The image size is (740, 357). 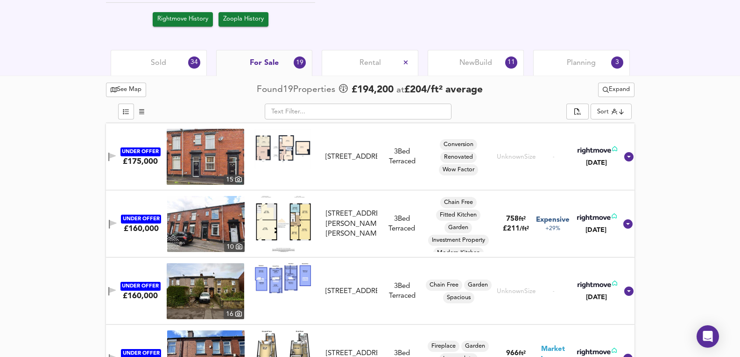 I want to click on div: Investment Property, so click(x=459, y=240).